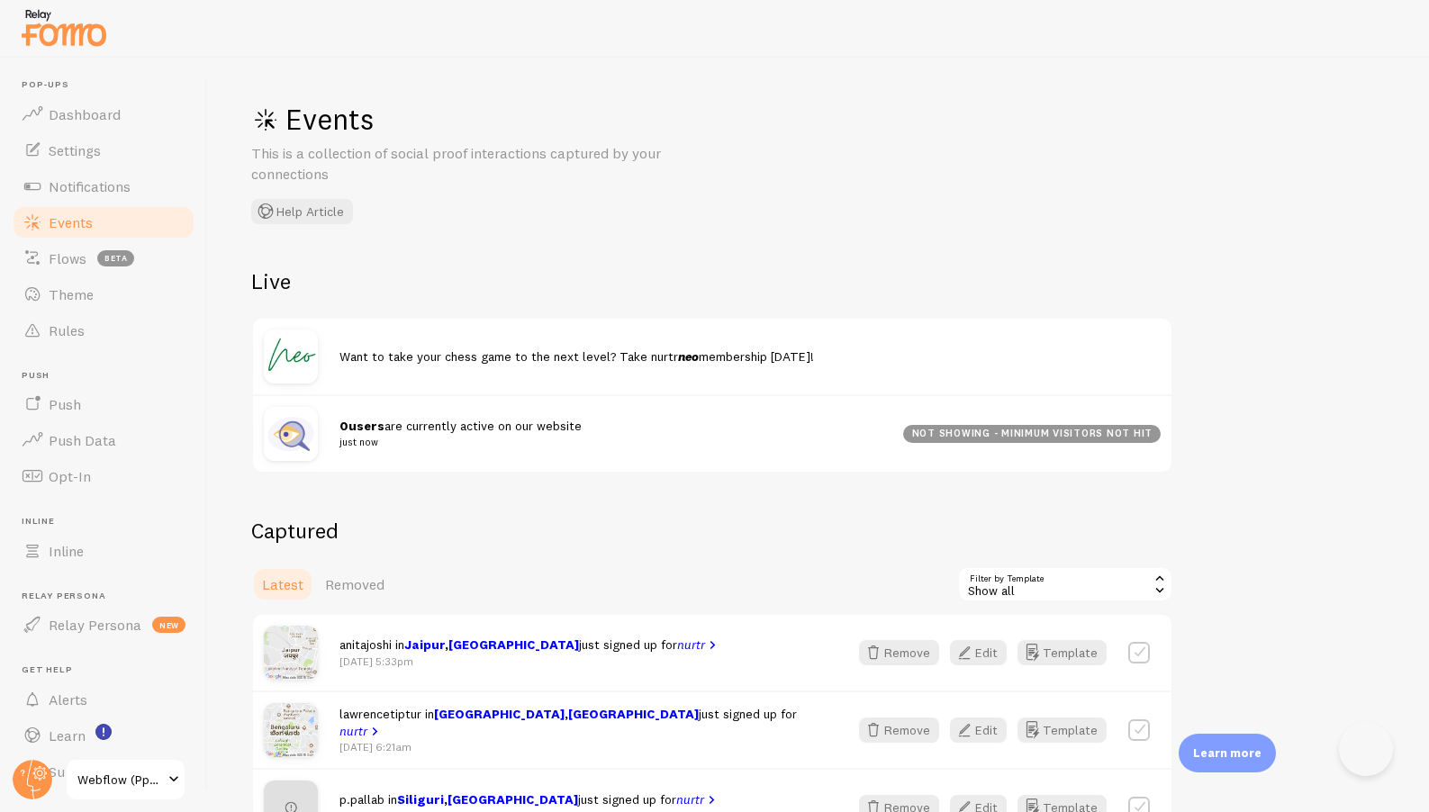 The height and width of the screenshot is (812, 1429). What do you see at coordinates (125, 780) in the screenshot?
I see `a: Webflow (Ppdev)` at bounding box center [125, 780].